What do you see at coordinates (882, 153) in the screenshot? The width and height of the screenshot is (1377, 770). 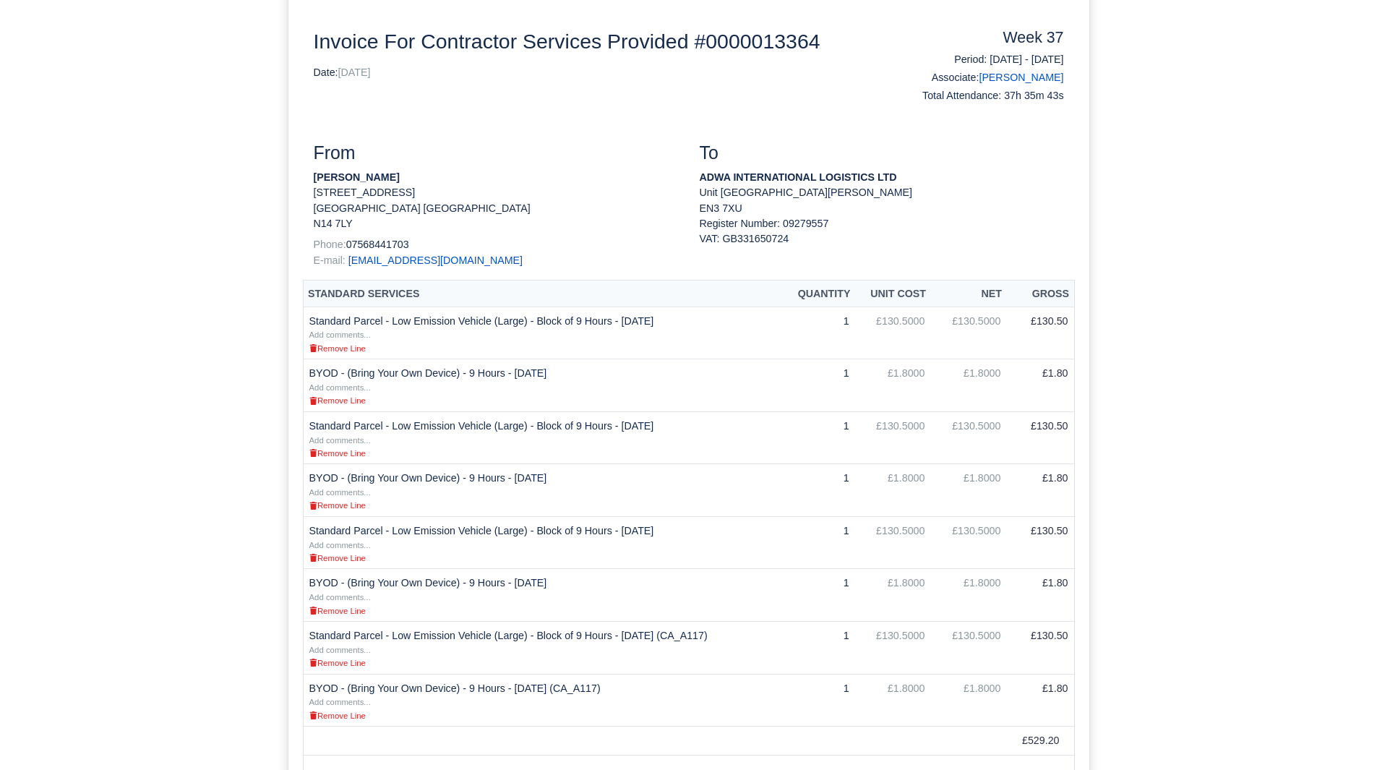 I see `h3: To` at bounding box center [882, 153].